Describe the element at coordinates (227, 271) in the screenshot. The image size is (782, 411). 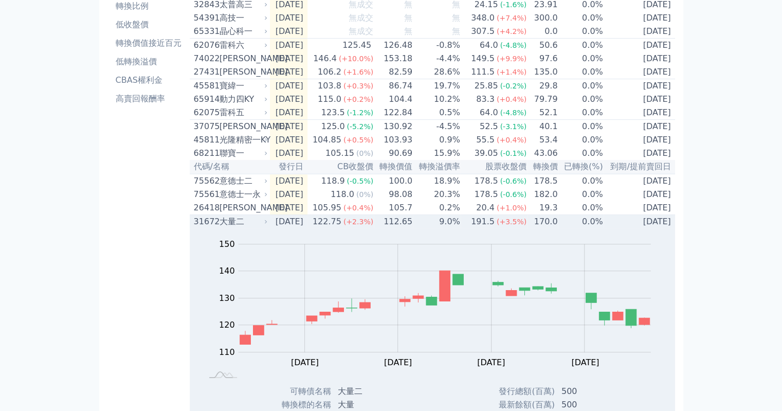
I see `tspan: 140` at that location.